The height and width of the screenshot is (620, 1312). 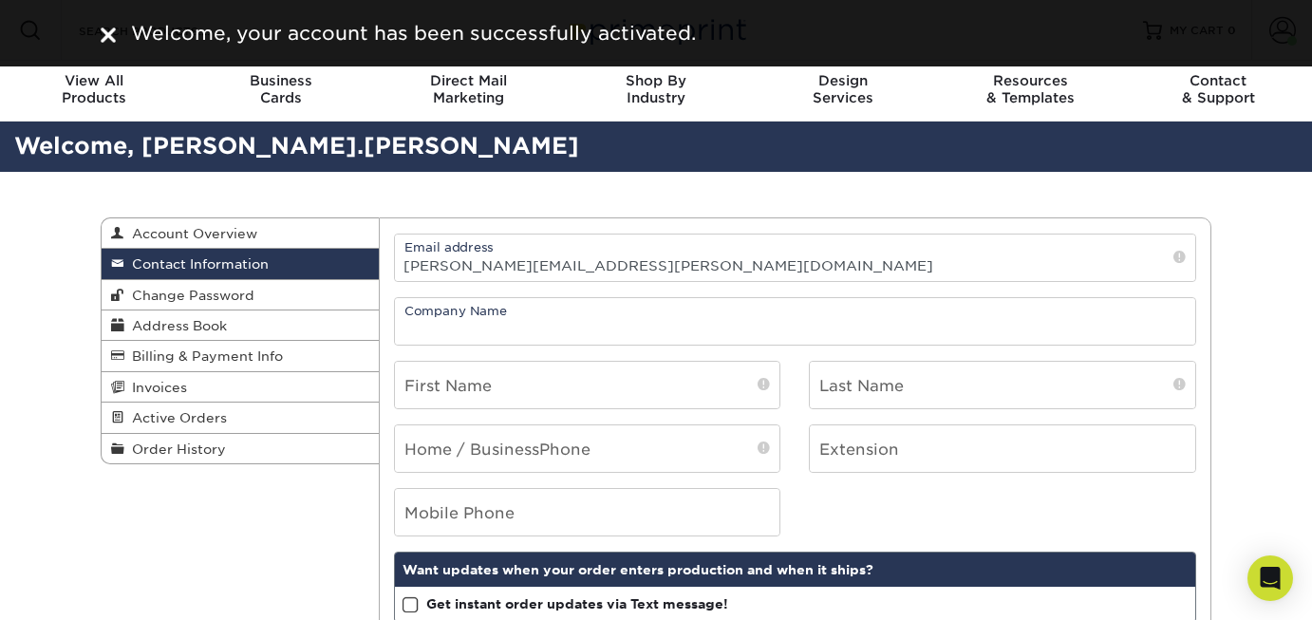 I want to click on span: Shop By, so click(x=655, y=81).